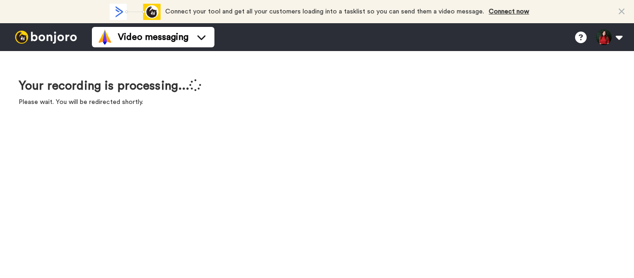  I want to click on p: Please wait. You will be redirected shortly., so click(110, 102).